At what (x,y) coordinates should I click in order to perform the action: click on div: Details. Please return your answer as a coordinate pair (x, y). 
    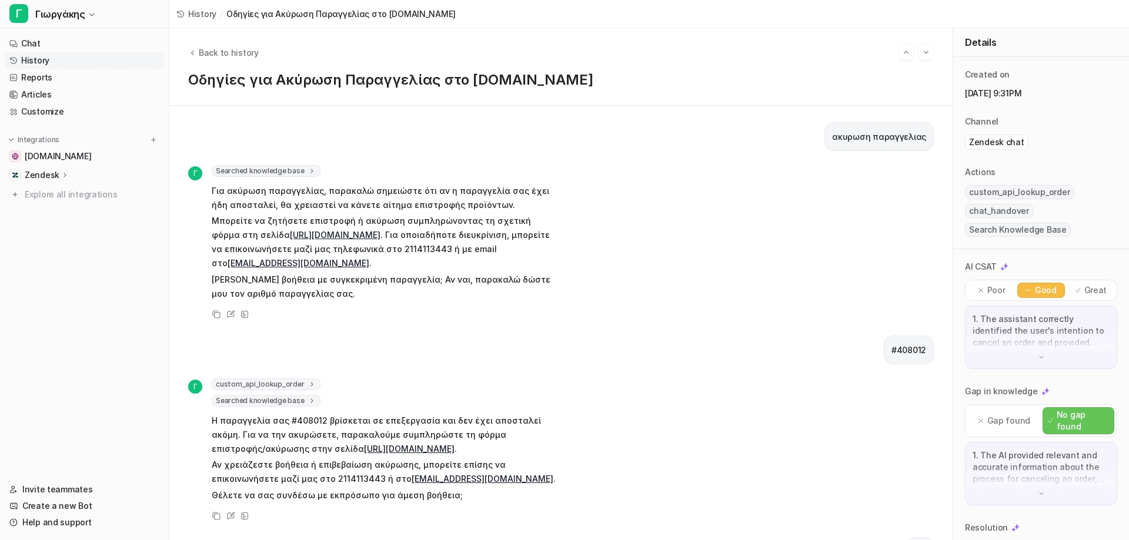
    Looking at the image, I should click on (1040, 42).